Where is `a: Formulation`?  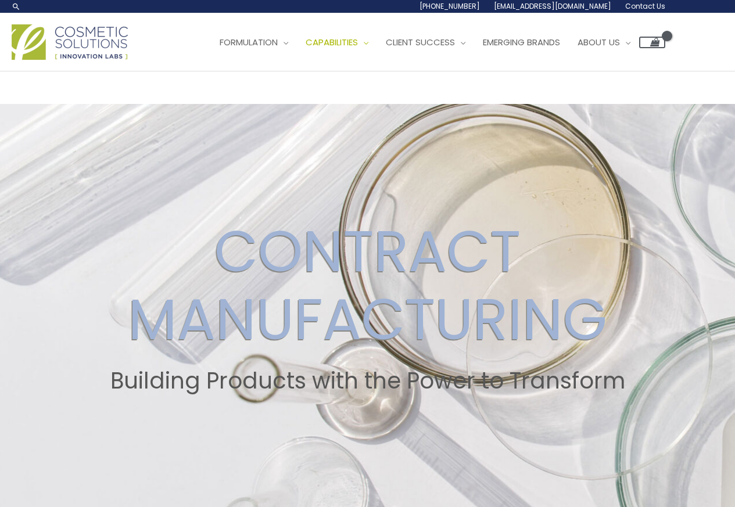 a: Formulation is located at coordinates (254, 42).